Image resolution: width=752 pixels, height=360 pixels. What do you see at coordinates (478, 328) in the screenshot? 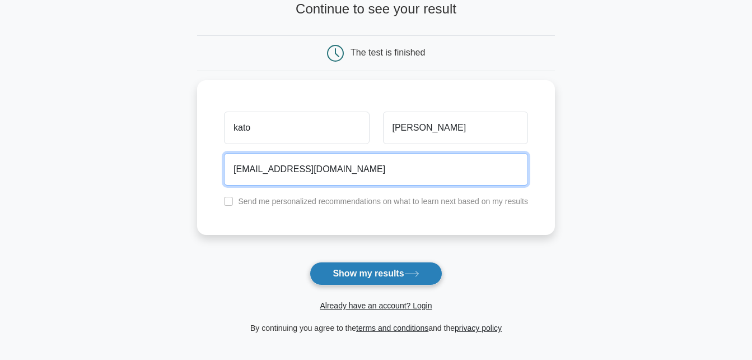
I see `a: privacy policy` at bounding box center [478, 328].